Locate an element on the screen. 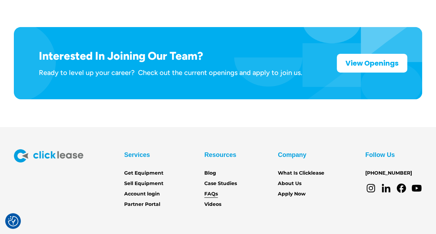 This screenshot has height=234, width=436. a: FAQs is located at coordinates (211, 194).